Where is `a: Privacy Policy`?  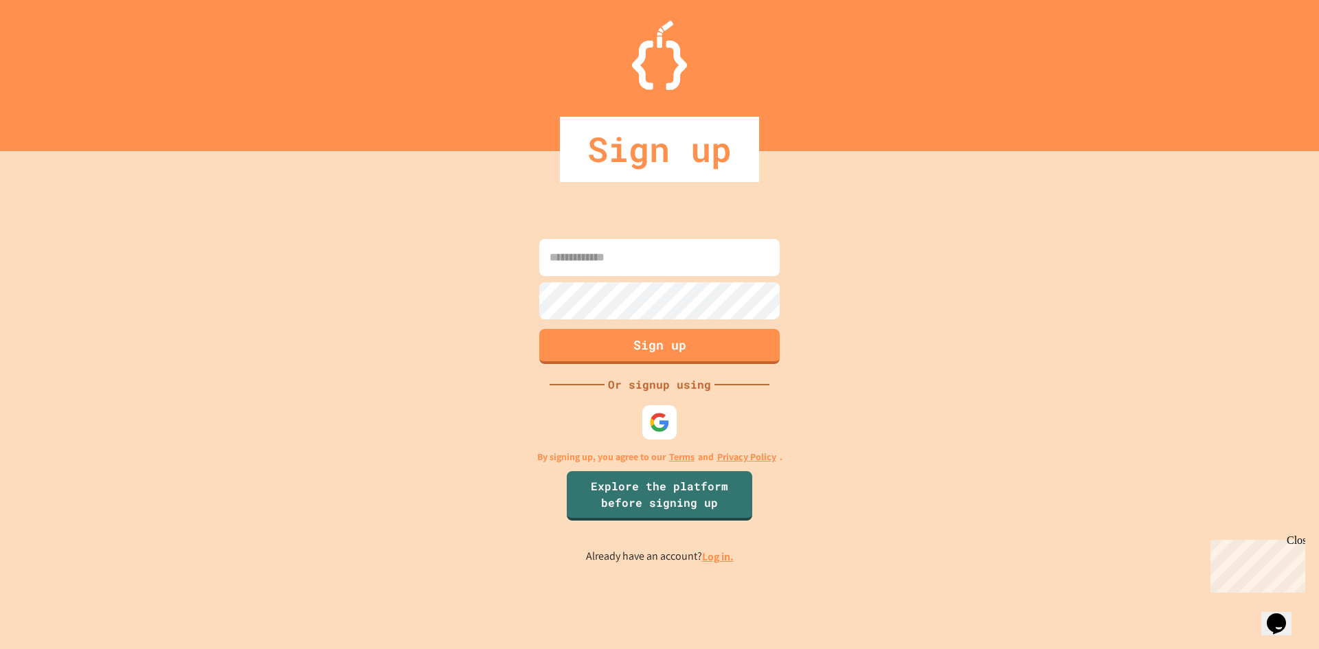 a: Privacy Policy is located at coordinates (747, 457).